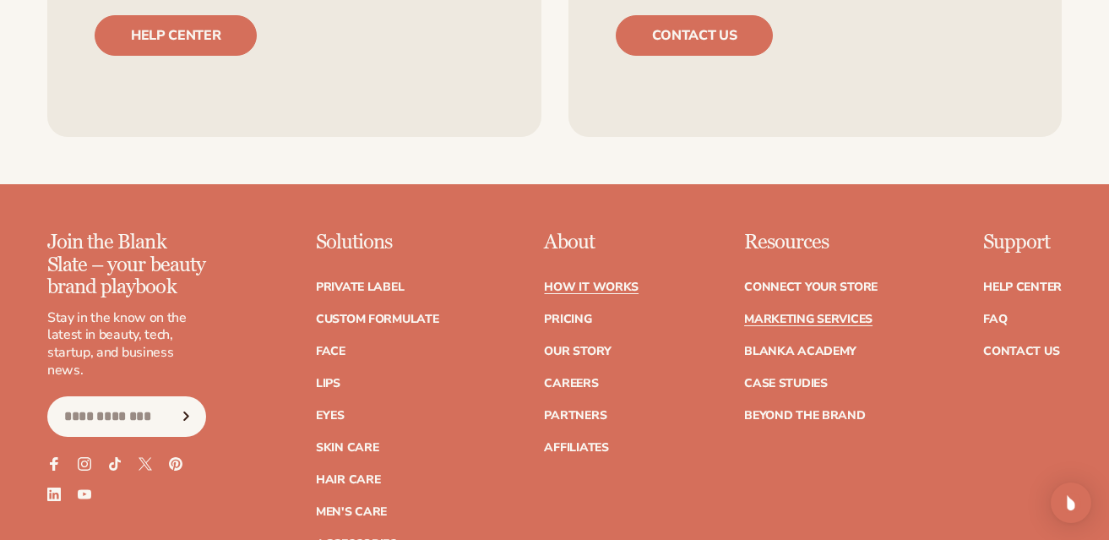 This screenshot has height=540, width=1109. I want to click on a: Skin Care, so click(347, 448).